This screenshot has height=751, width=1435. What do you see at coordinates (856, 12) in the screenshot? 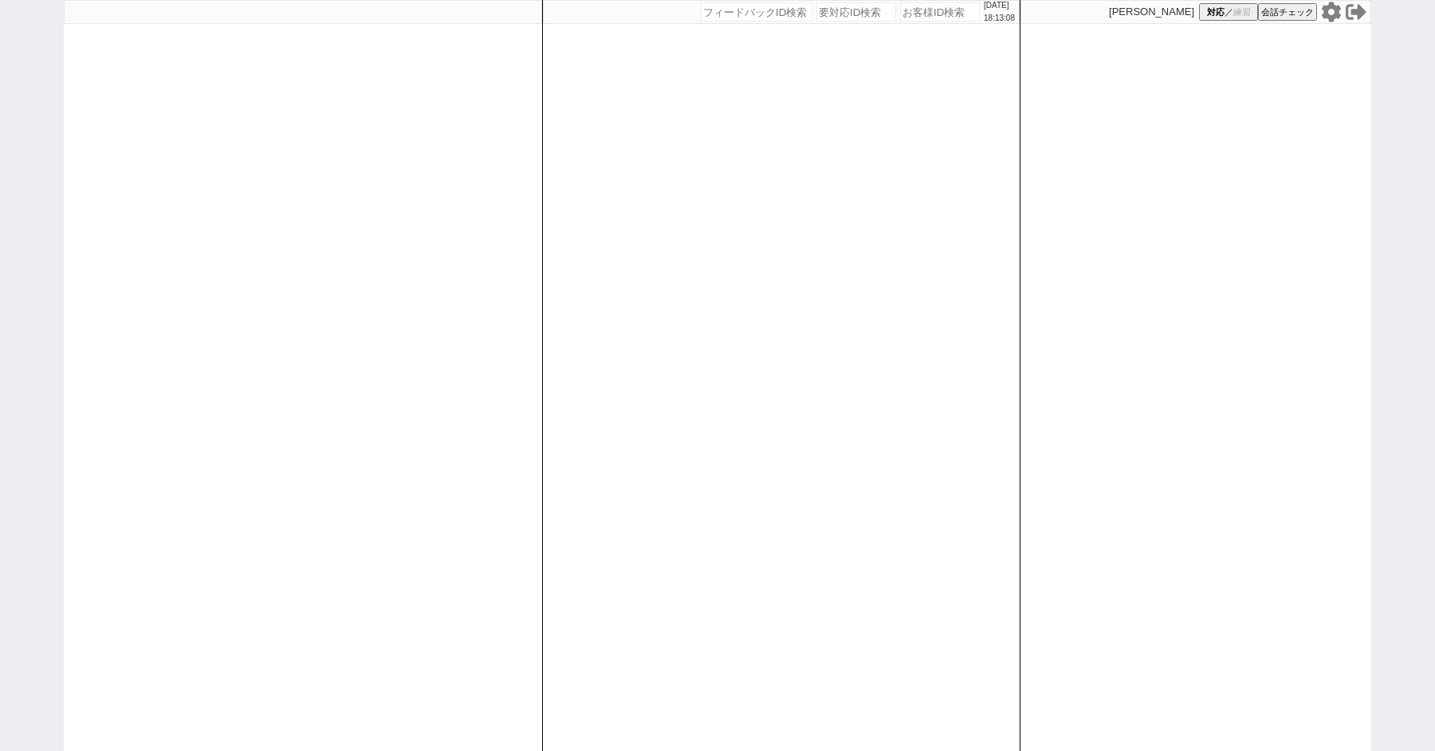
I see `input: 要対応ID検索` at bounding box center [856, 12].